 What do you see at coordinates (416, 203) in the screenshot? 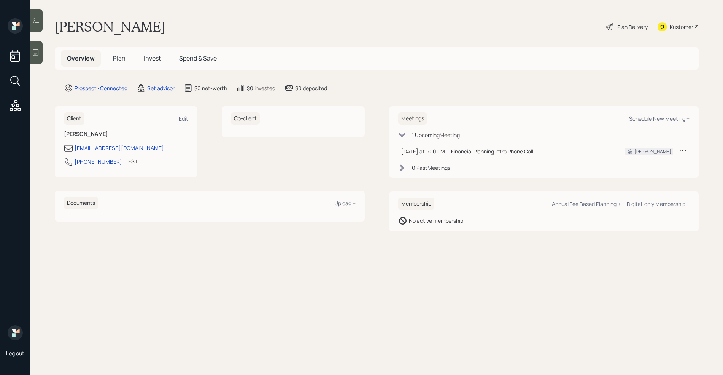
I see `h6: Membership` at bounding box center [416, 203].